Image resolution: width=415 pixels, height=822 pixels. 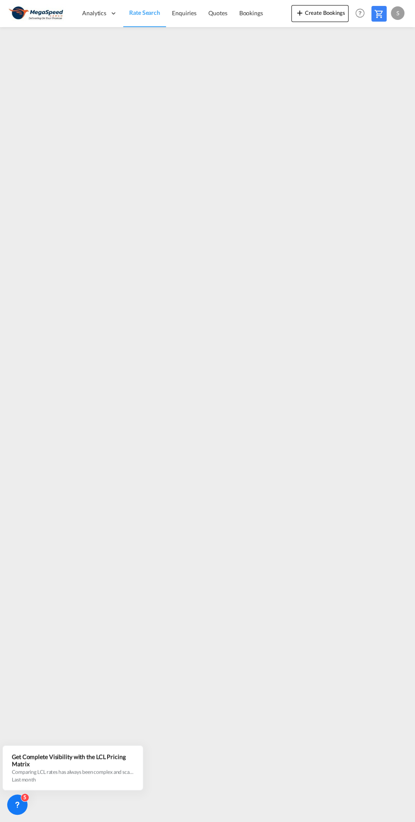 I want to click on img: ad002ba0aea611eda5429768204679d3.JPG, so click(x=37, y=13).